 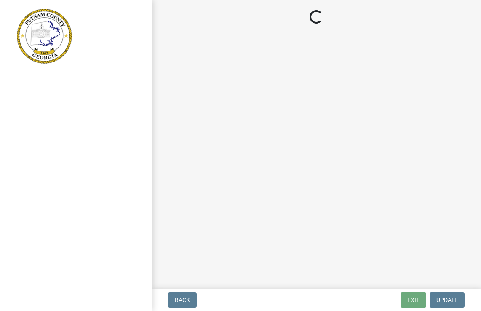 What do you see at coordinates (413, 300) in the screenshot?
I see `button: Exit` at bounding box center [413, 300].